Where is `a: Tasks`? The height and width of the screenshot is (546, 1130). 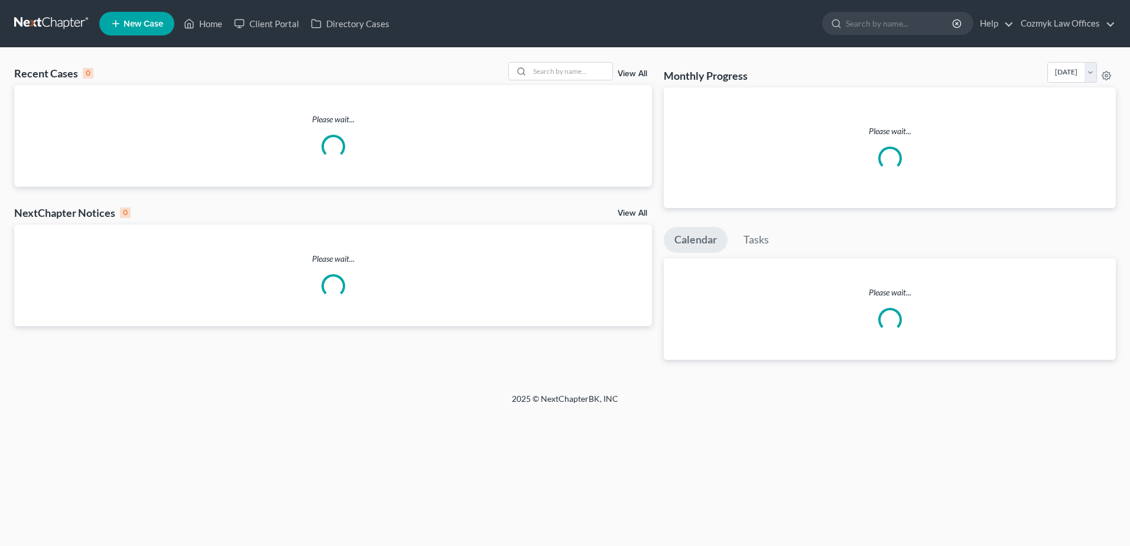 a: Tasks is located at coordinates (756, 240).